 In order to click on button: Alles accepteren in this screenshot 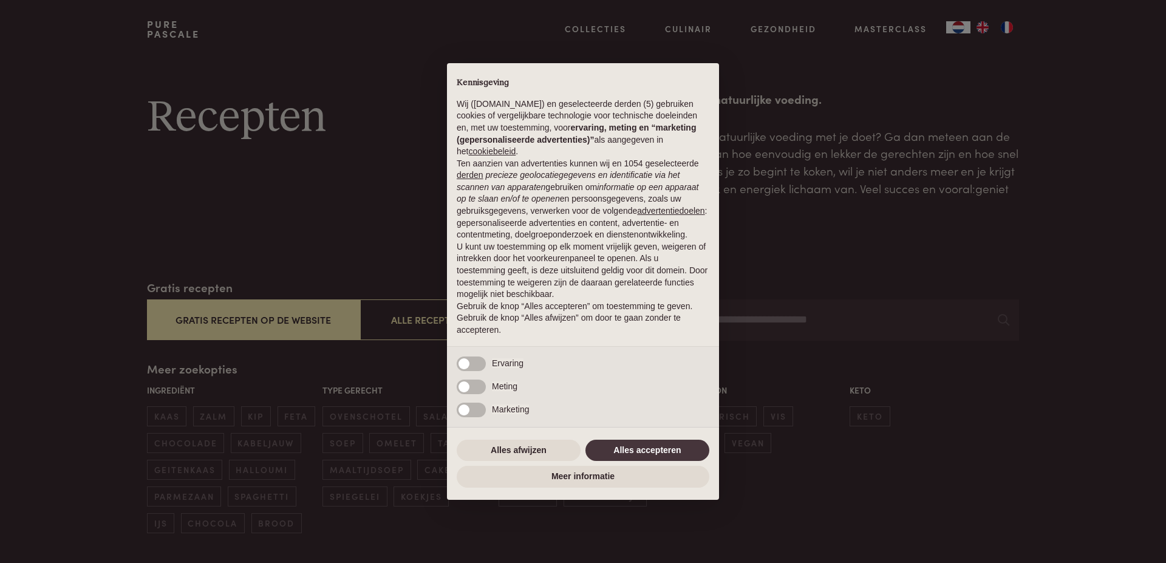, I will do `click(647, 451)`.